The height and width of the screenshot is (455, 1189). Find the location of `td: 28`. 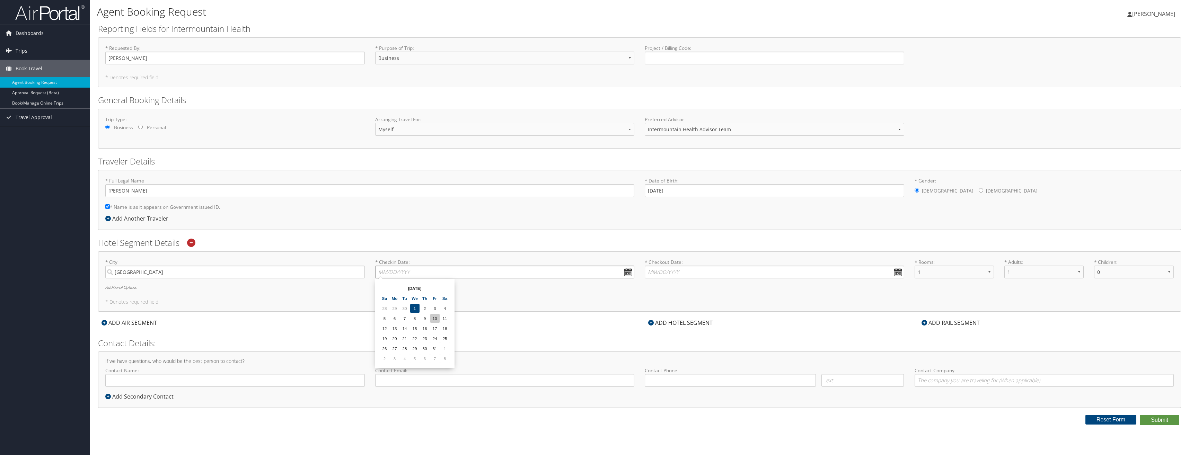

td: 28 is located at coordinates (385, 308).